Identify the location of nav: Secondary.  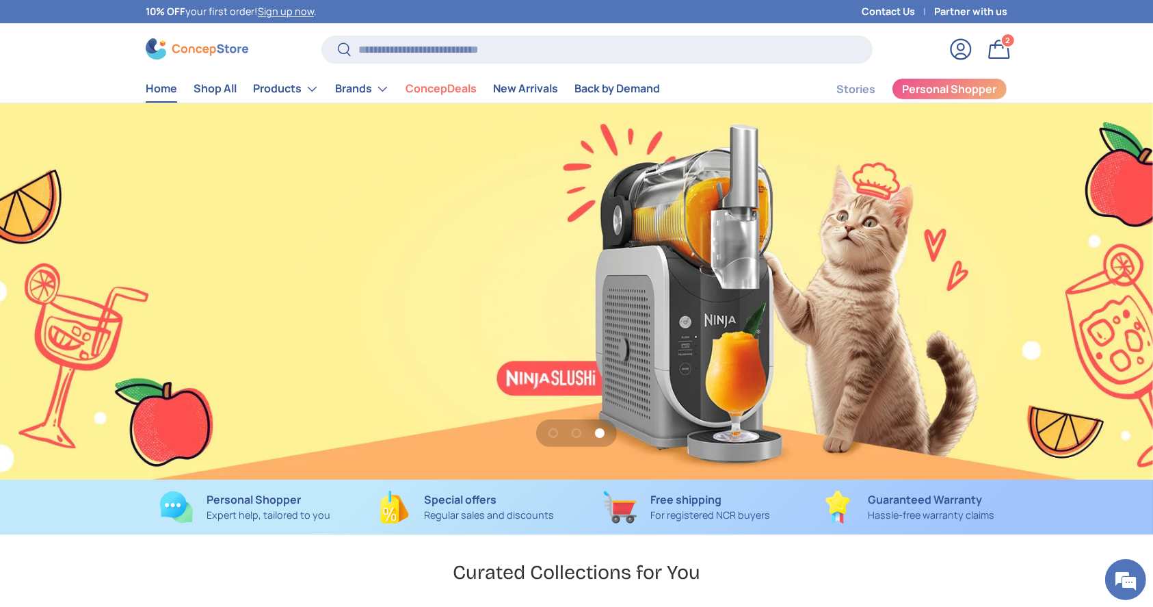
(906, 89).